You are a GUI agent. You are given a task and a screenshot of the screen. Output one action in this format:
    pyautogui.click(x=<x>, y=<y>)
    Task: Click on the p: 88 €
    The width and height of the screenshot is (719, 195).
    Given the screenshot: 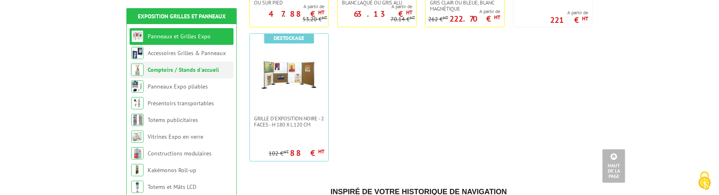 What is the action you would take?
    pyautogui.click(x=307, y=153)
    